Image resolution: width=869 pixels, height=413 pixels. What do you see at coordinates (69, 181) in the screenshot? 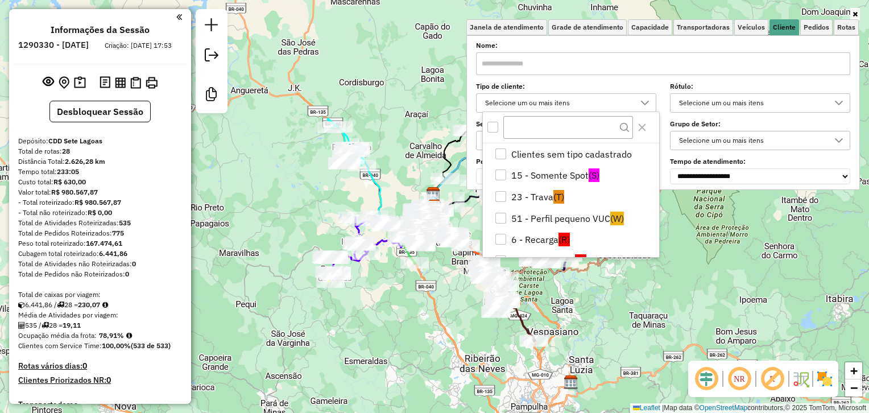
I see `strong: R$ 630,00` at bounding box center [69, 181].